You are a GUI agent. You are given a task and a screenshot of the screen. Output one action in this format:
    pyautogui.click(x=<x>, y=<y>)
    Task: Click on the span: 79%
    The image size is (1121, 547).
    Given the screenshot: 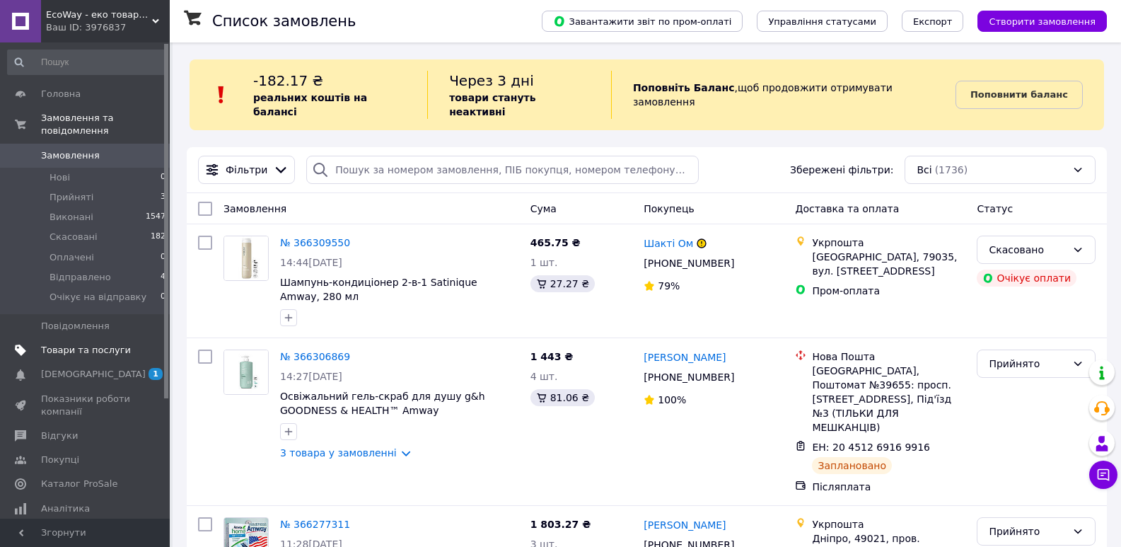 What is the action you would take?
    pyautogui.click(x=669, y=286)
    